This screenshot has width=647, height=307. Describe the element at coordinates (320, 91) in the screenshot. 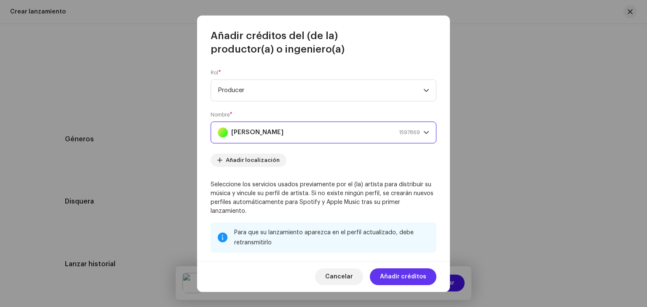

I see `span: Producer` at that location.